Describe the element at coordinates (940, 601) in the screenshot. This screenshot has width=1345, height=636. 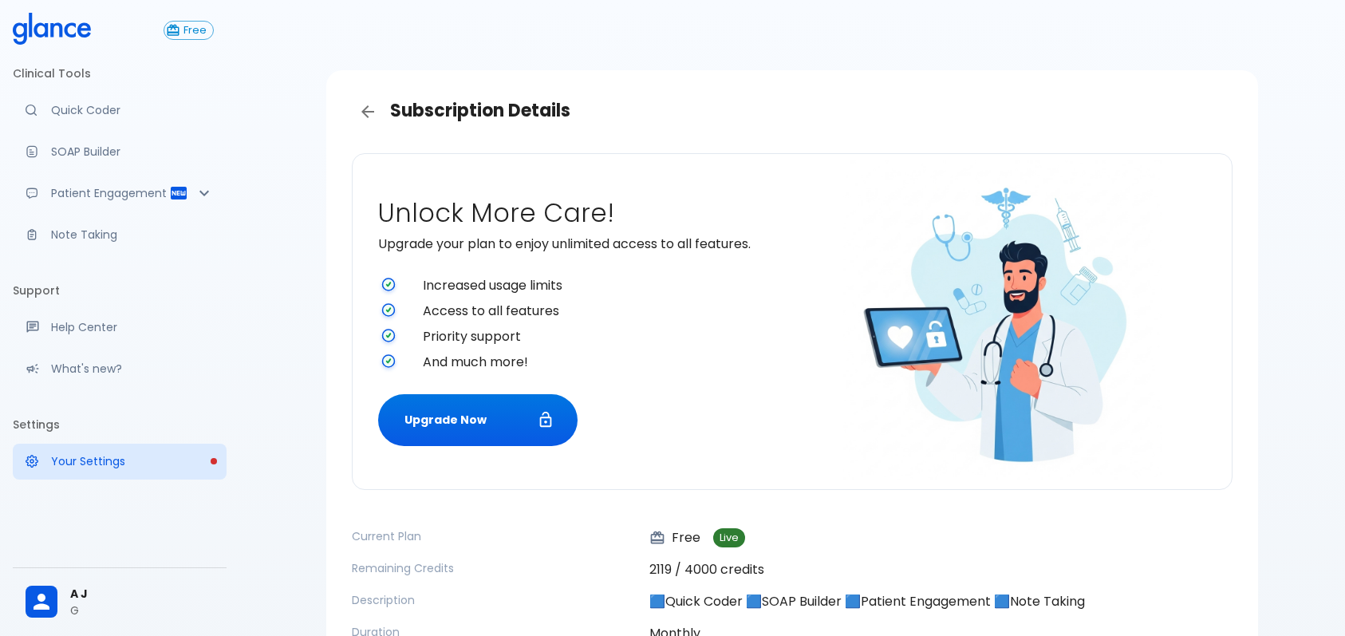
I see `p: 🟦Quick Coder 🟦SOAP Builder 🟦Patient Engagement 🟦Note Taking` at that location.